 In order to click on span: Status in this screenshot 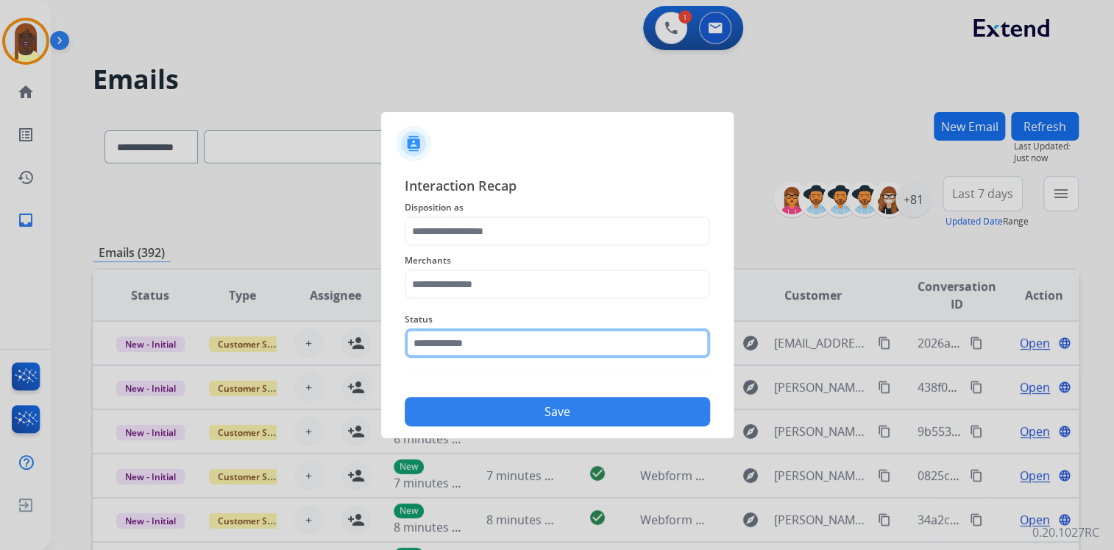, I will do `click(557, 319)`.